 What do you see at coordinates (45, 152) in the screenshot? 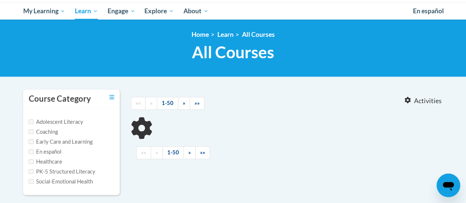
I see `label: En español` at bounding box center [45, 152].